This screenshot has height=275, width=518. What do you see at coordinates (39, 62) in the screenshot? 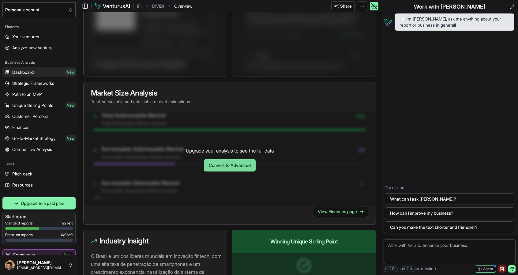
I see `div: Business Analysis` at bounding box center [39, 62].